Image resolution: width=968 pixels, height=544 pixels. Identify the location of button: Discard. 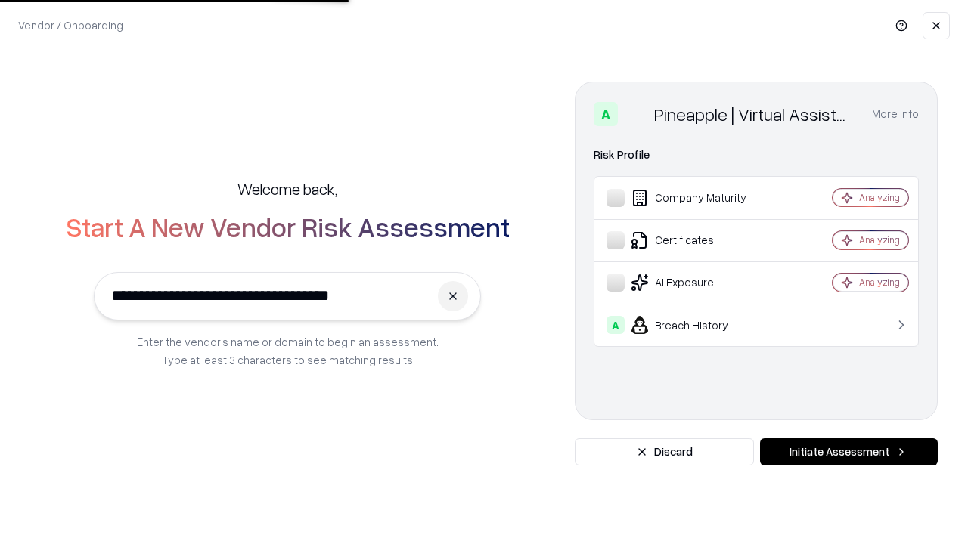
(664, 452).